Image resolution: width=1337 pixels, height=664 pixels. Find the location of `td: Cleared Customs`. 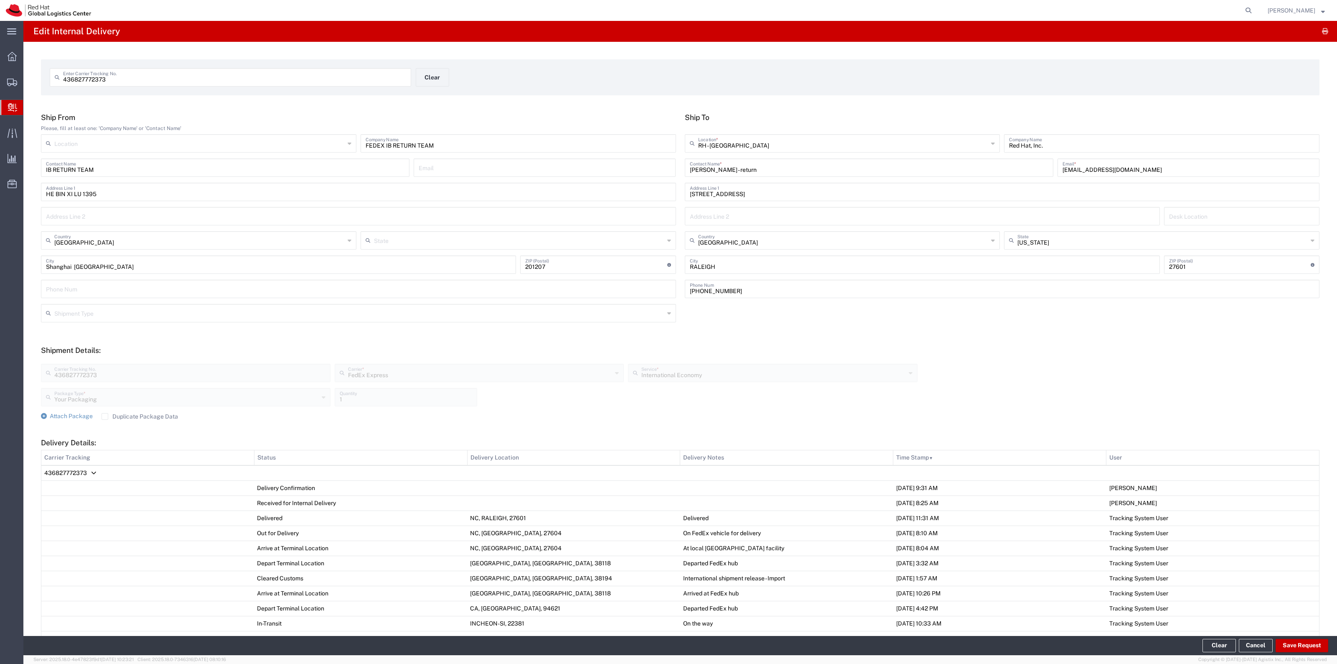

td: Cleared Customs is located at coordinates (361, 578).